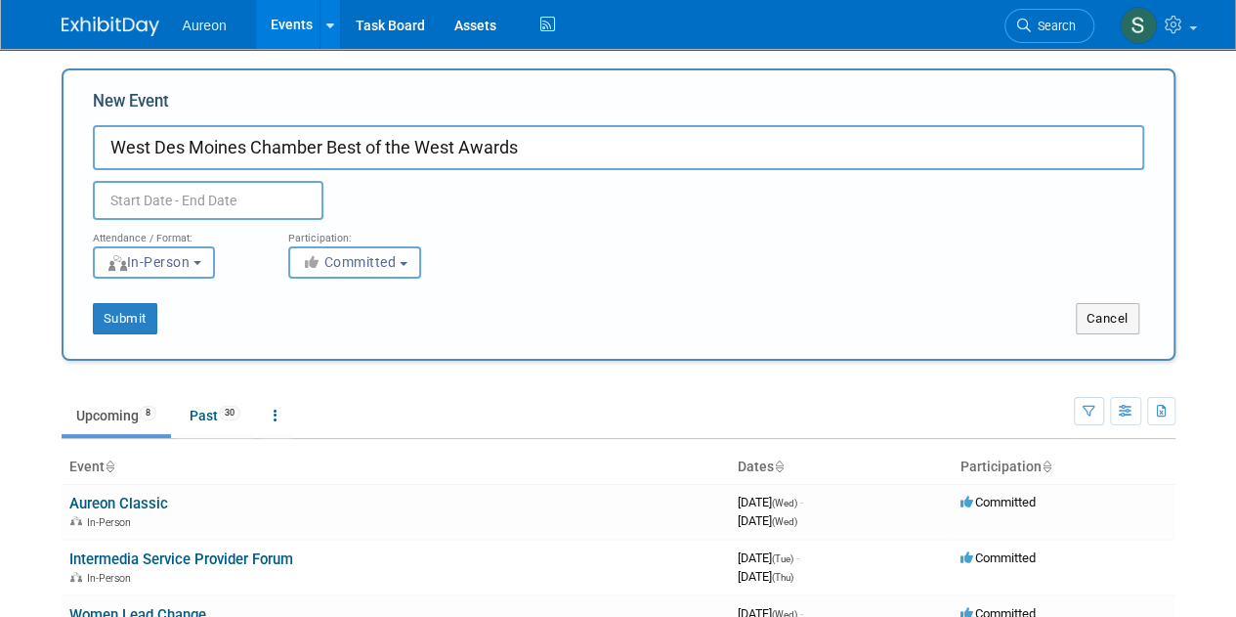  I want to click on a: Sort by Participation Type, so click(1047, 466).